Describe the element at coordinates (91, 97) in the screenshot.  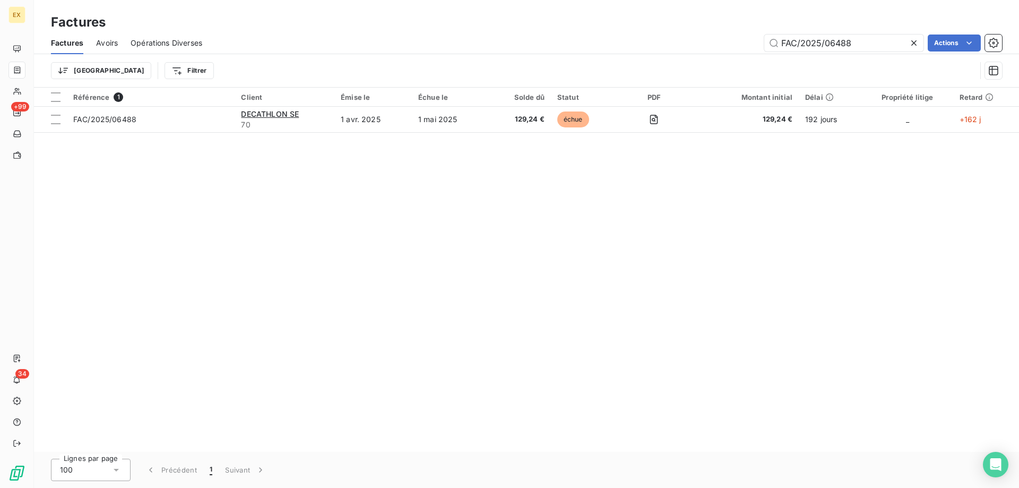
I see `span: Référence` at that location.